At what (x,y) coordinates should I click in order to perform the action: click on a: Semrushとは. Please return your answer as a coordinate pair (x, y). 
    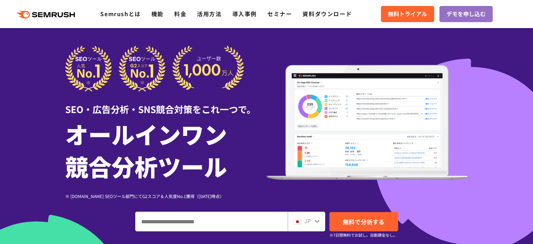
    Looking at the image, I should click on (120, 14).